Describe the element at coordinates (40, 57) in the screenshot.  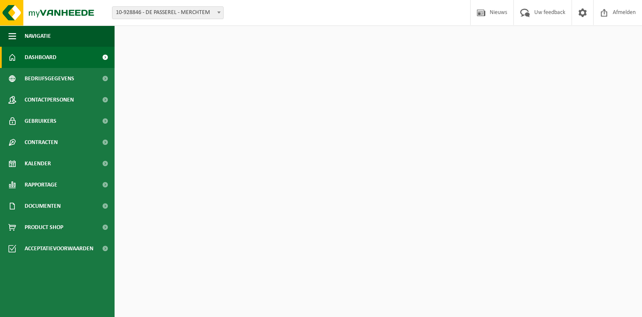
I see `span: Dashboard` at that location.